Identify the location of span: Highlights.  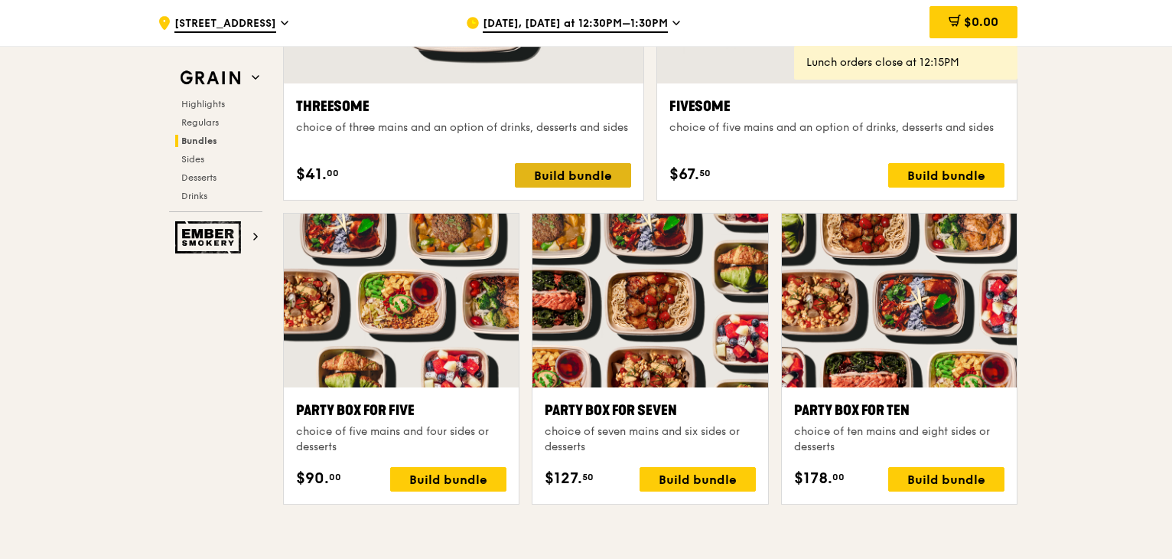
(203, 104).